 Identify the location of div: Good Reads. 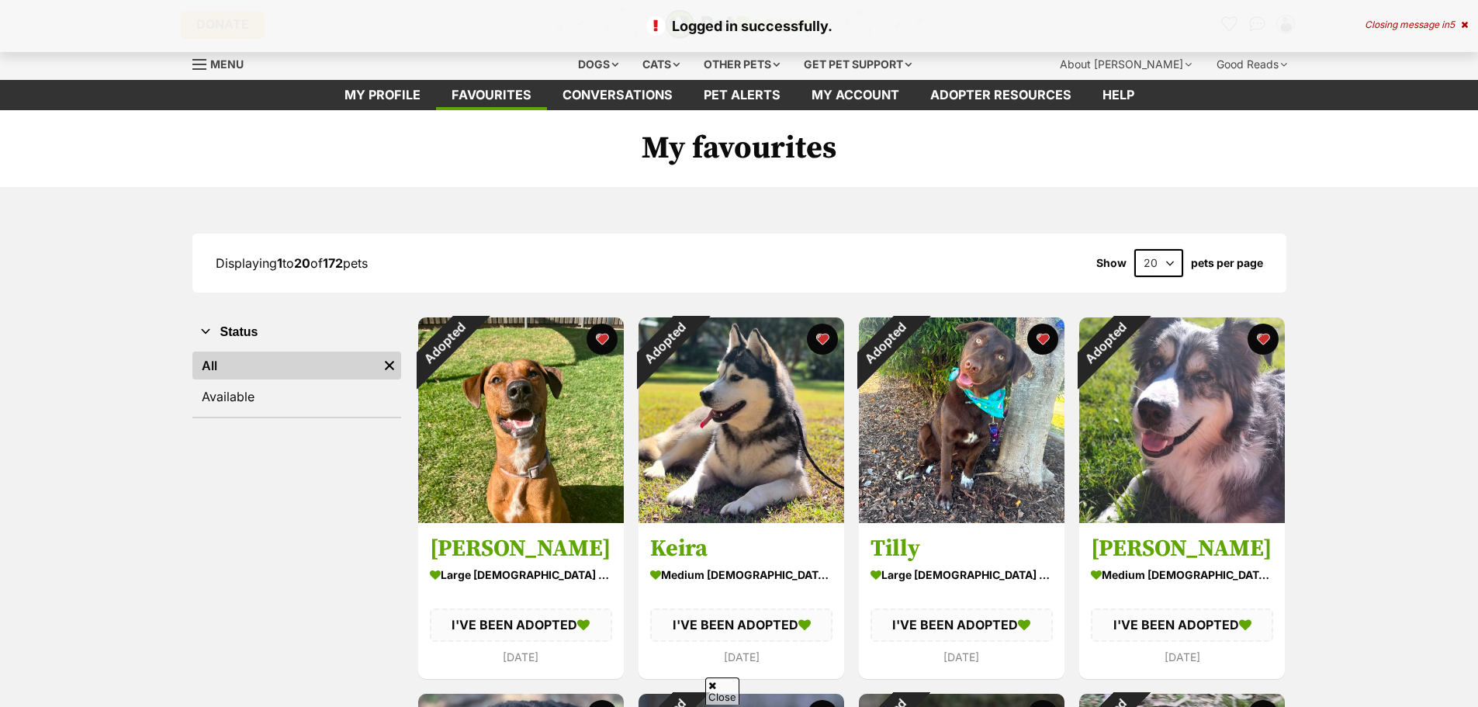
(1252, 64).